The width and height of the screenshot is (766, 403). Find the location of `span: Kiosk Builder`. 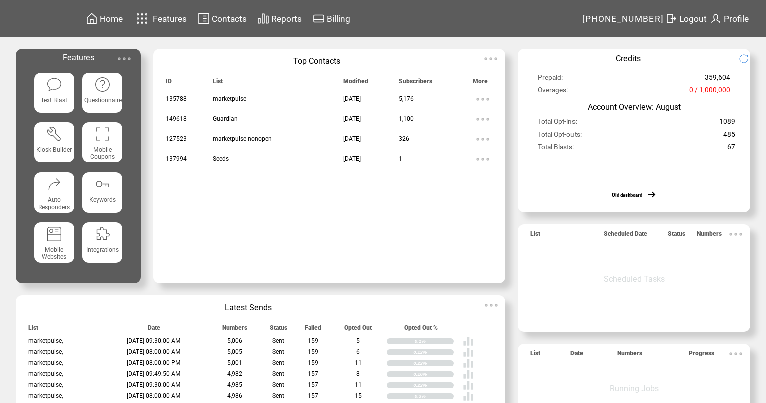

span: Kiosk Builder is located at coordinates (54, 150).